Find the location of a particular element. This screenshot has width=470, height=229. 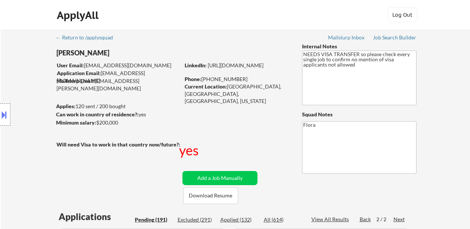

a: ← Return to /applysquad is located at coordinates (88, 38).